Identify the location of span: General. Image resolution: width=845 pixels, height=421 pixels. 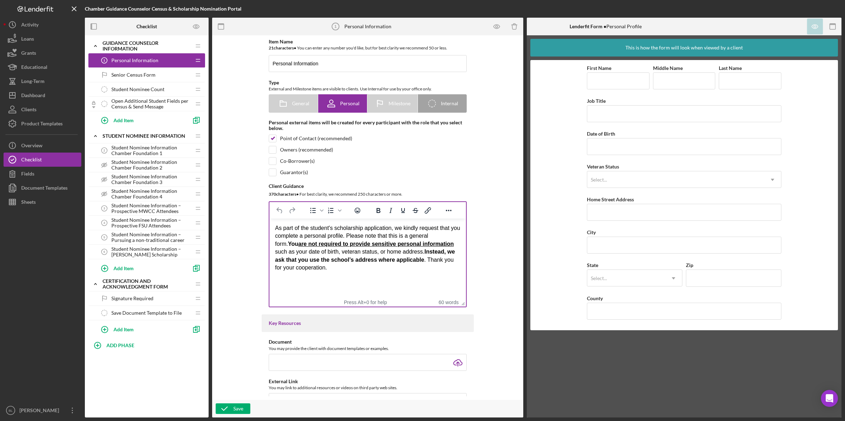
(300, 104).